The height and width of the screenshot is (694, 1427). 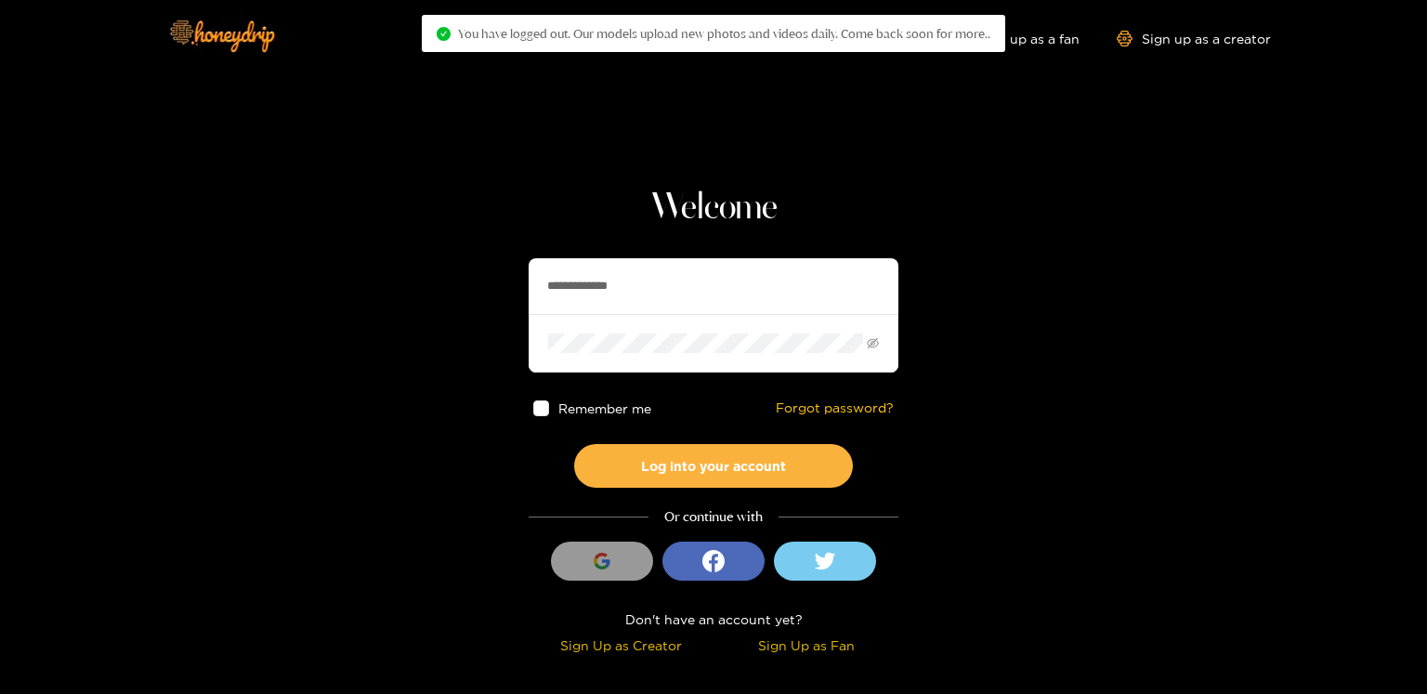 What do you see at coordinates (806, 645) in the screenshot?
I see `div: Sign Up as Fan` at bounding box center [806, 645].